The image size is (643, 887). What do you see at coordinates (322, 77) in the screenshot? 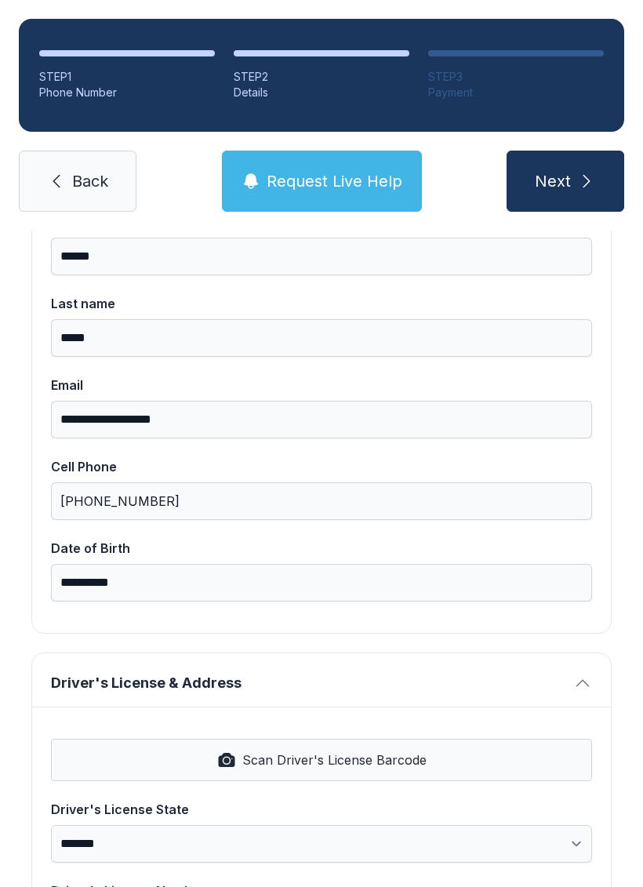
I see `div: STEP 2` at bounding box center [322, 77].